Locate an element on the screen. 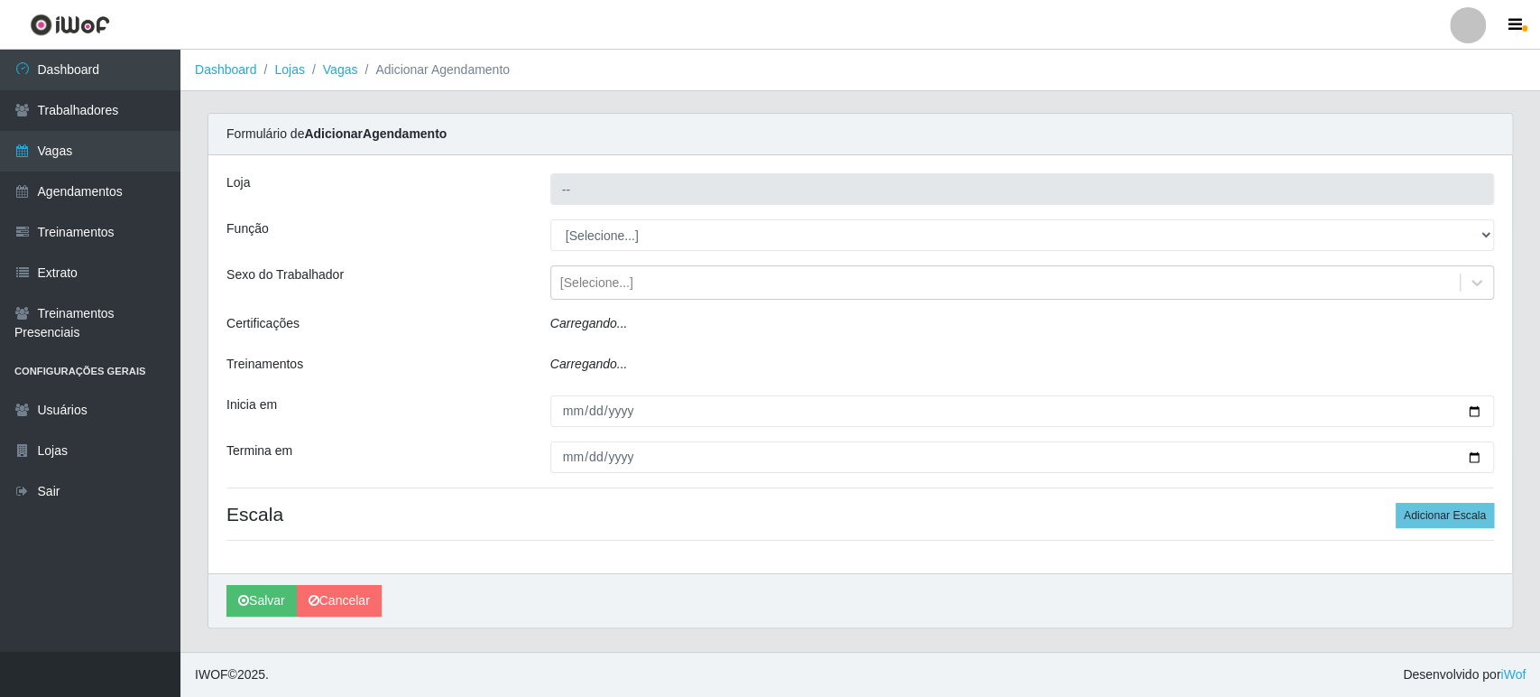  div: Formulário de is located at coordinates (860, 134).